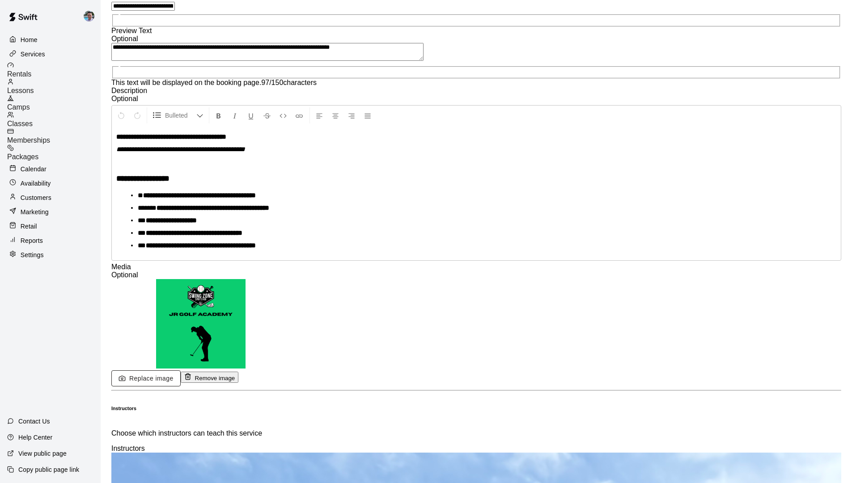  What do you see at coordinates (129, 90) in the screenshot?
I see `label: Description` at bounding box center [129, 90].